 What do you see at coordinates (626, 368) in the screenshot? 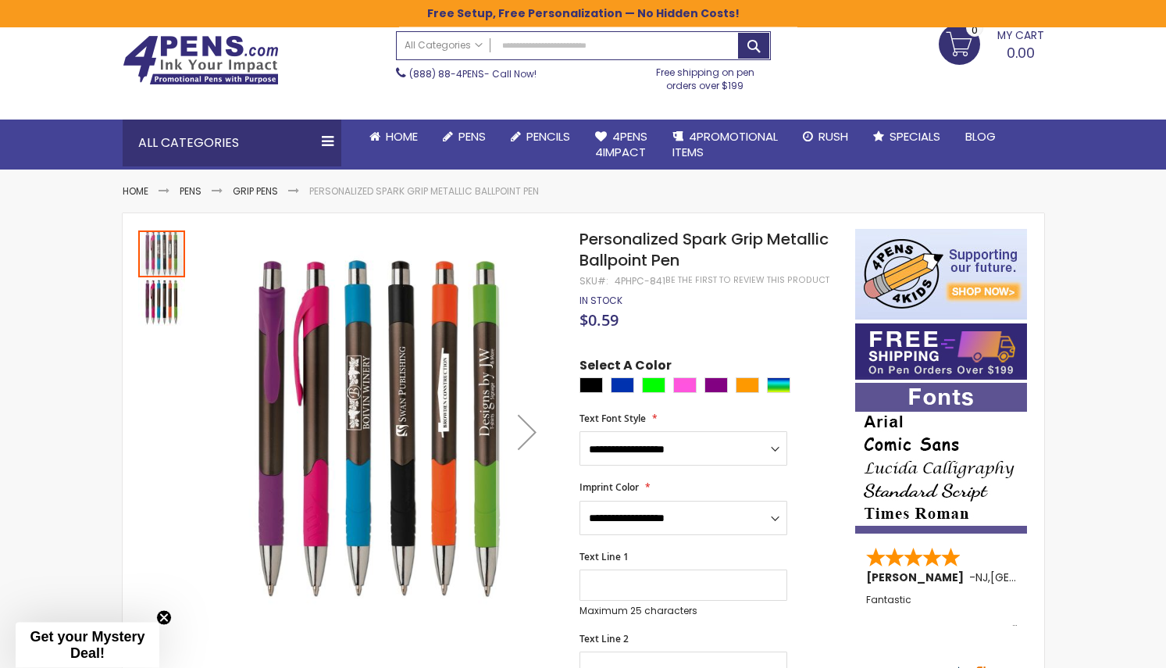
I see `span: Select A Color` at bounding box center [626, 368].